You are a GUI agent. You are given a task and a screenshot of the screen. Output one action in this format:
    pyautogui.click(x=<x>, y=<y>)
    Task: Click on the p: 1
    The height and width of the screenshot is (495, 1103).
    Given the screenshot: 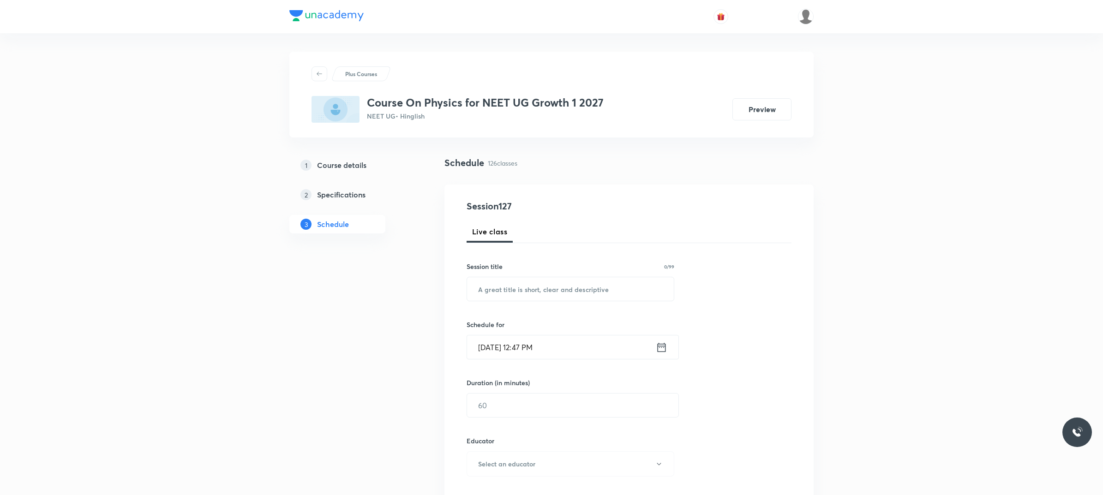 What is the action you would take?
    pyautogui.click(x=306, y=165)
    